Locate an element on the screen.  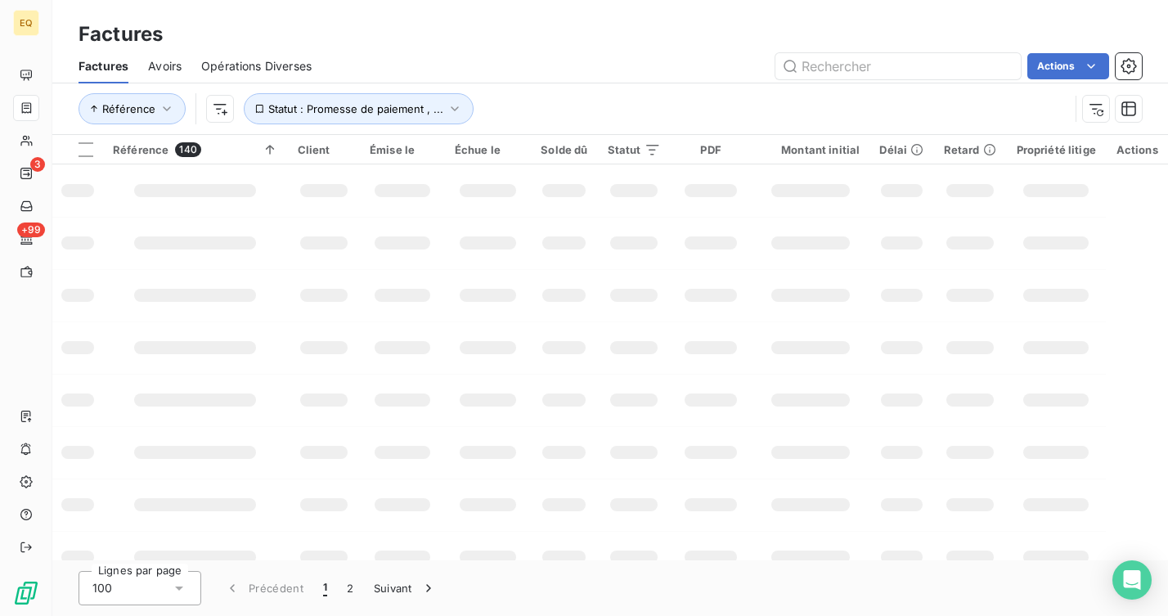
div: Propriété litige is located at coordinates (1056, 150).